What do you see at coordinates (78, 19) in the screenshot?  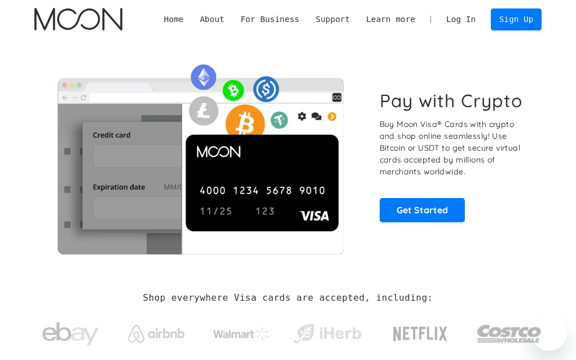 I see `img: Moon Logo` at bounding box center [78, 19].